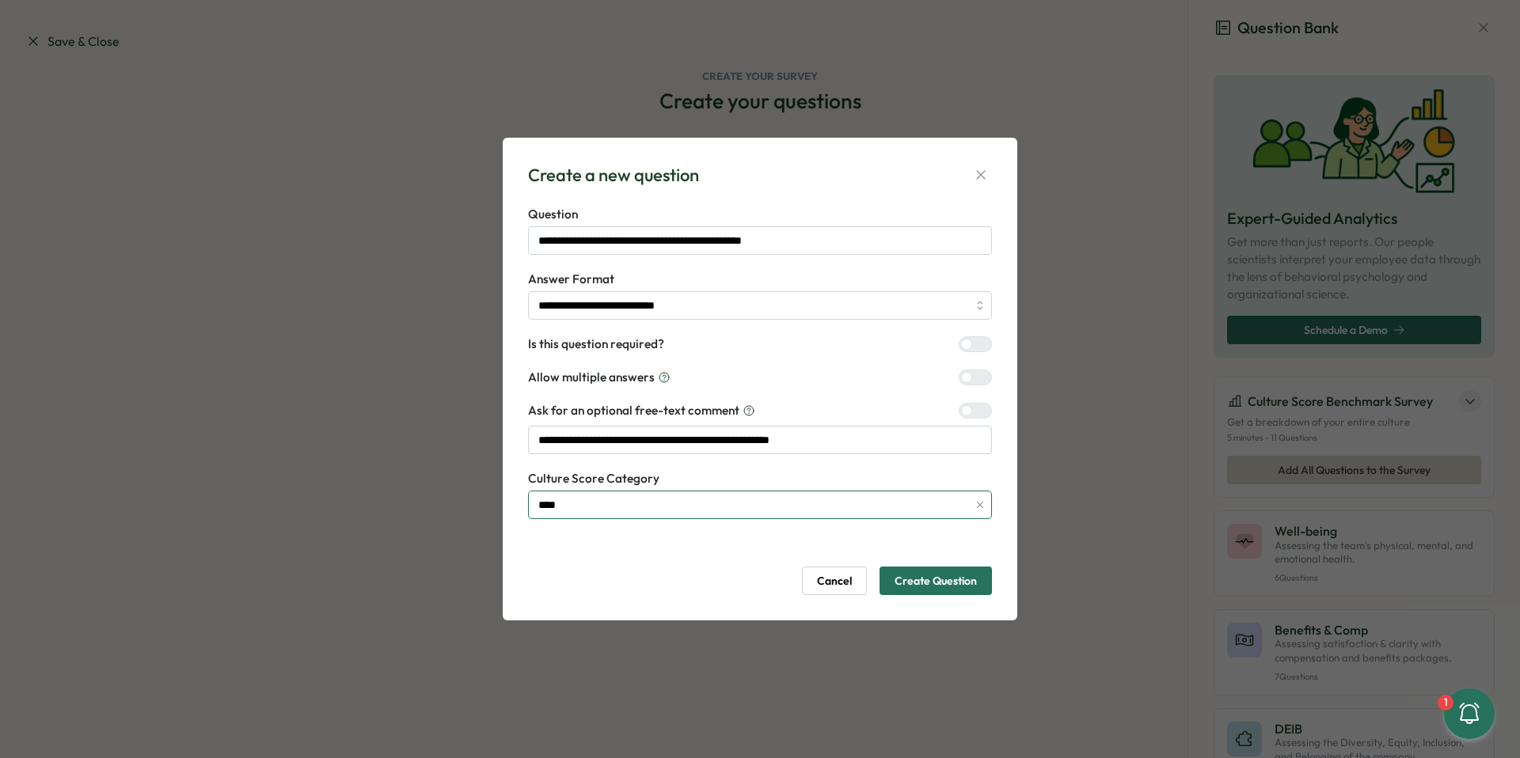  I want to click on label: Is this question required?, so click(596, 344).